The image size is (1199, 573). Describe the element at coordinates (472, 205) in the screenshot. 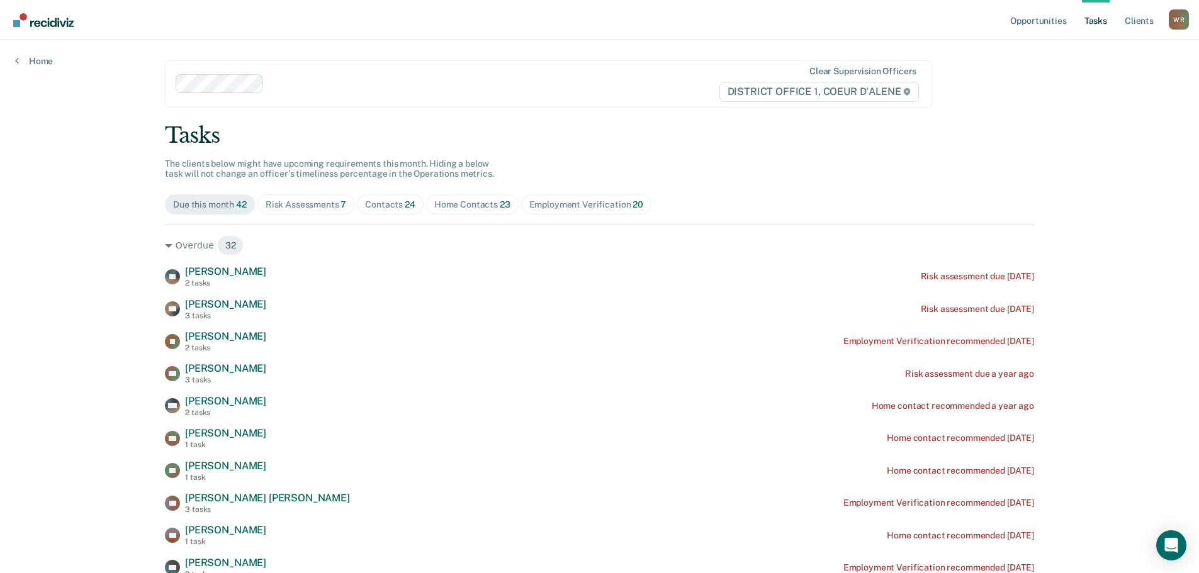

I see `div: Home Contacts` at that location.